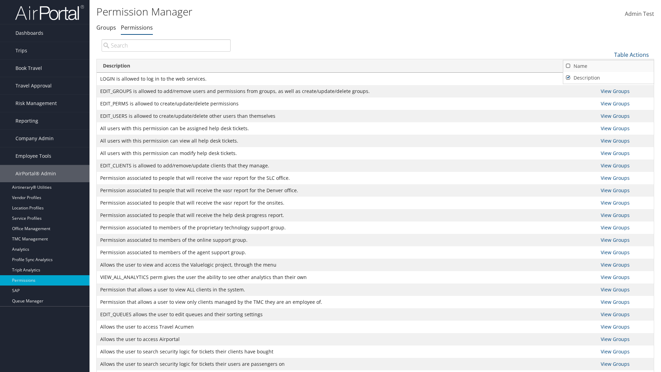 This screenshot has height=372, width=661. I want to click on span: Trips, so click(21, 51).